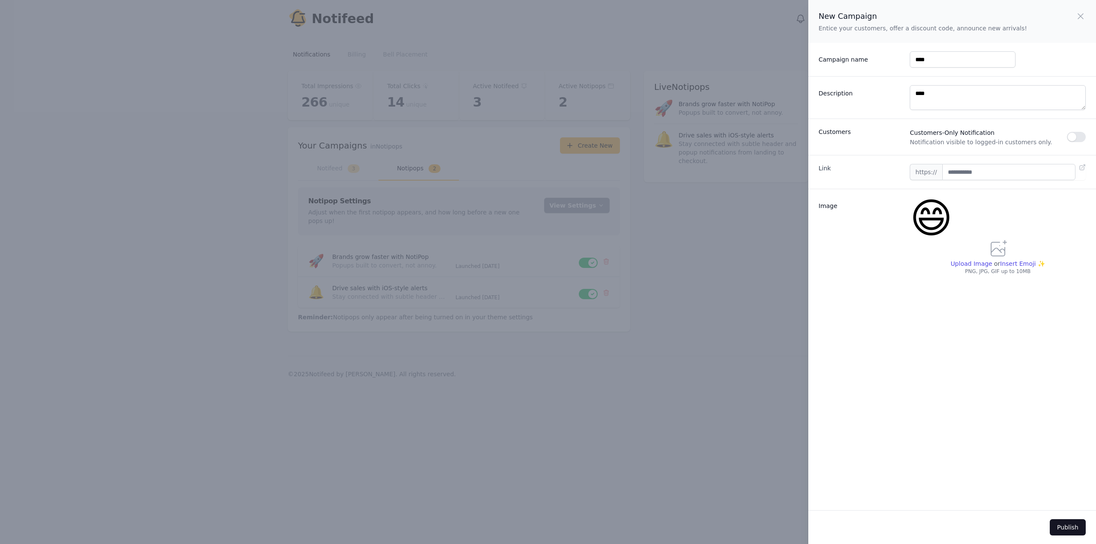  What do you see at coordinates (923, 16) in the screenshot?
I see `h2: New Campaign` at bounding box center [923, 16].